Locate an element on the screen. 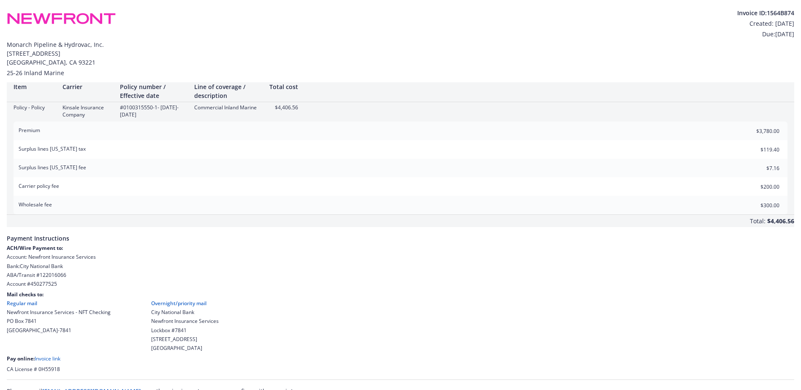 The height and width of the screenshot is (390, 801). div: 25-26 Inland Marine is located at coordinates (400, 73).